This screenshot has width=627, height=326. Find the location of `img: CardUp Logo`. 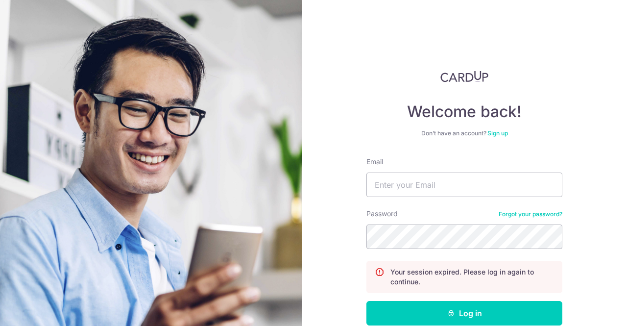

img: CardUp Logo is located at coordinates (465, 76).